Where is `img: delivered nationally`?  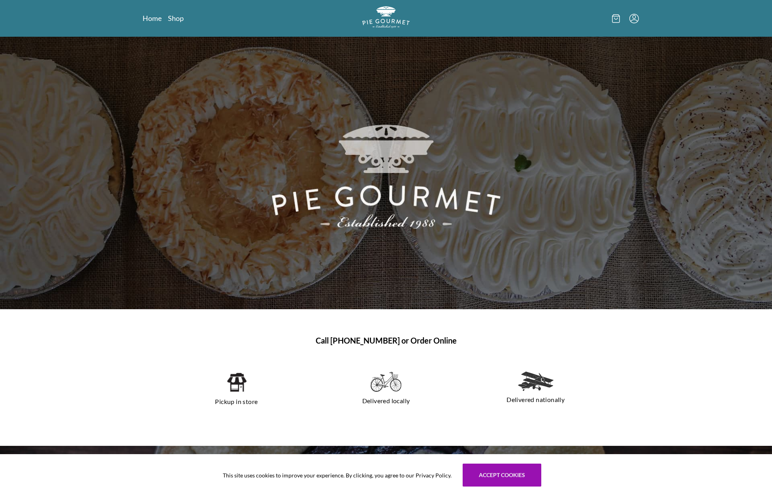 img: delivered nationally is located at coordinates (536, 381).